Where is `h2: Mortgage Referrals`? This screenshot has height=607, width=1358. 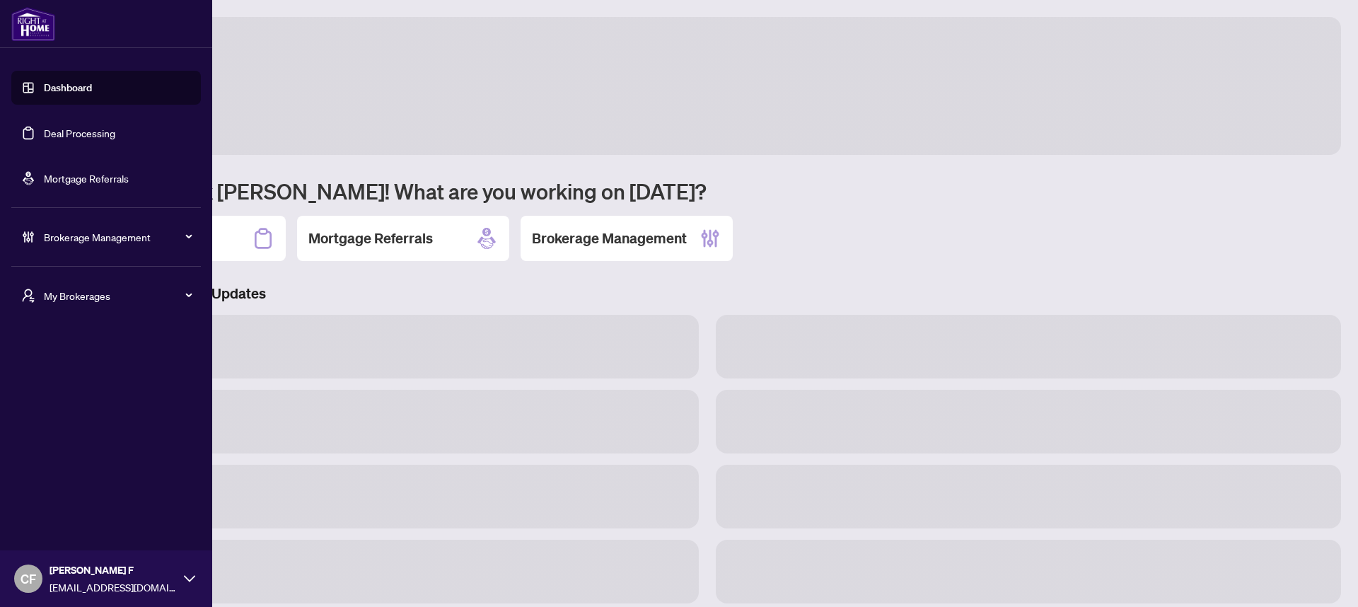
h2: Mortgage Referrals is located at coordinates (371, 238).